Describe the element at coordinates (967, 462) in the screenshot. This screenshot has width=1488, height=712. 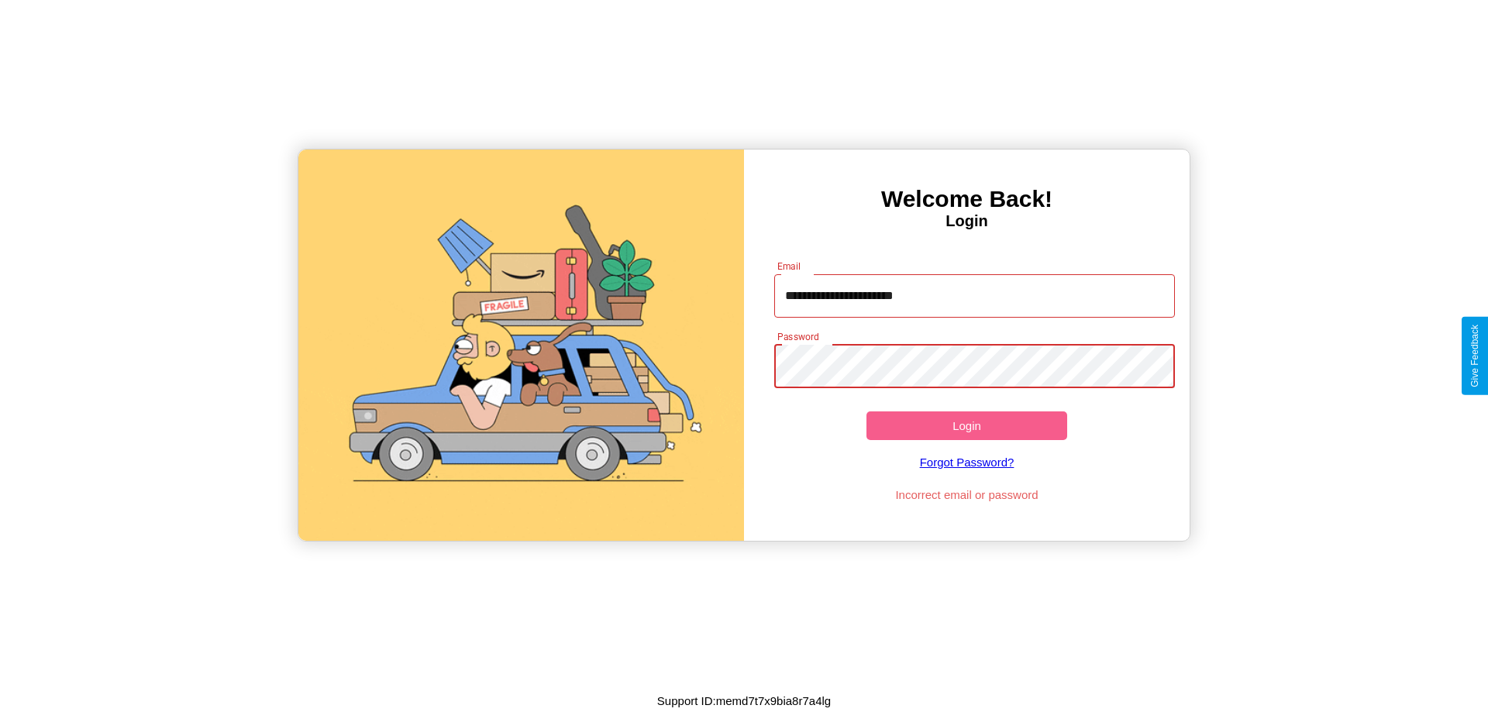
I see `a: Forgot Password?` at that location.